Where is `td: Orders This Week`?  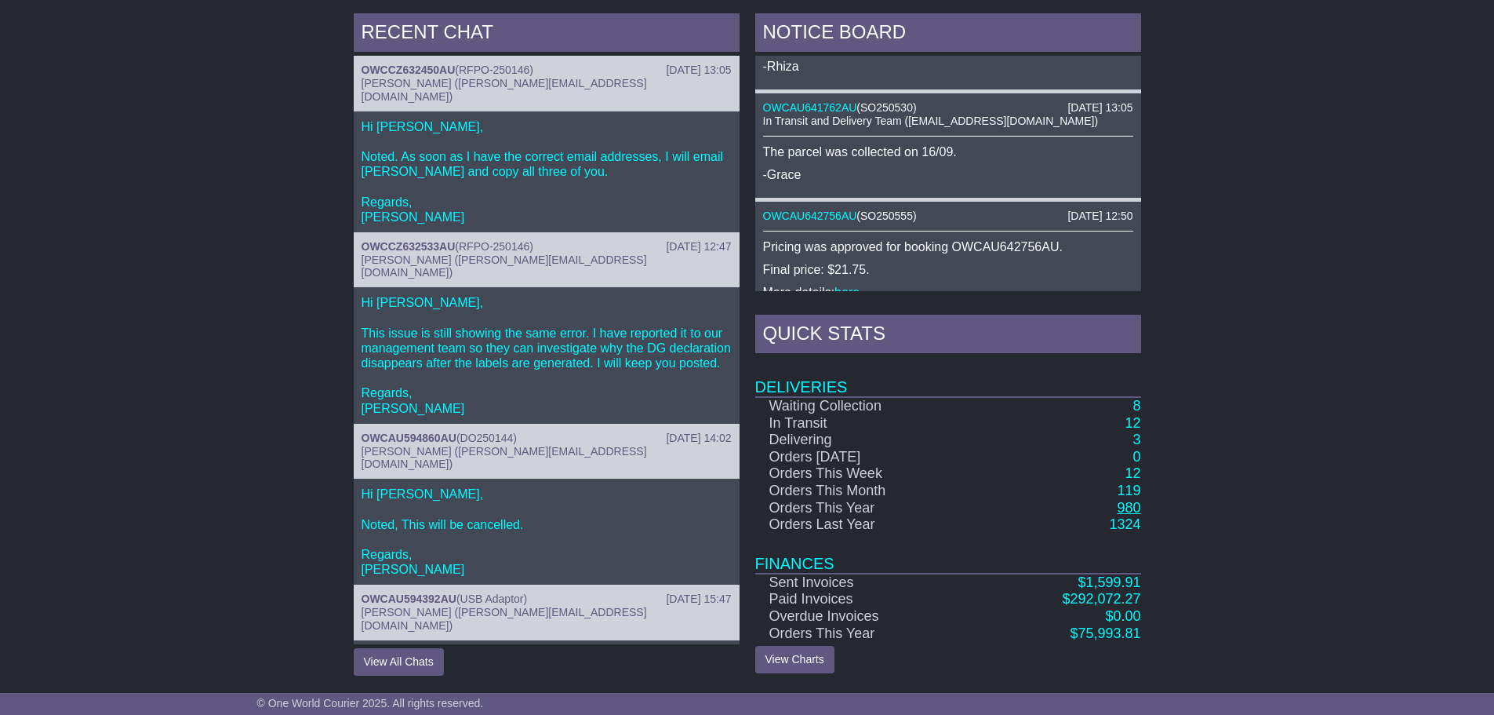
td: Orders This Week is located at coordinates (868, 474).